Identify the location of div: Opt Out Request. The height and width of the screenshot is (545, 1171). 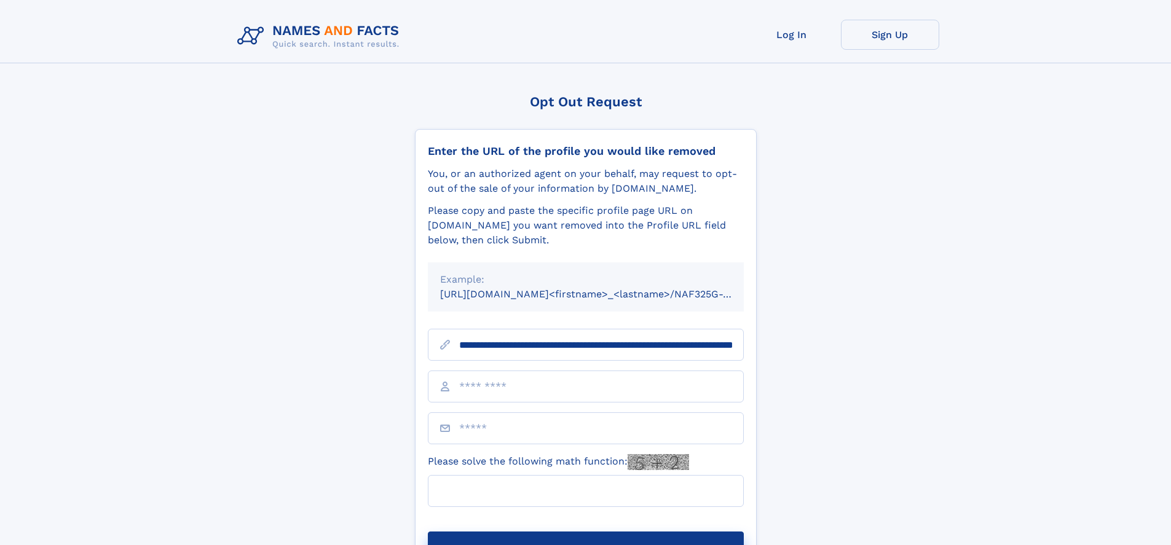
(586, 101).